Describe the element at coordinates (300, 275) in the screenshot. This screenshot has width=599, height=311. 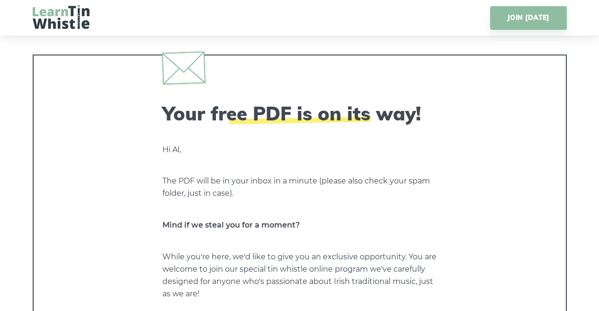
I see `p: While you're here, we'd like to give you an exclusive opportunity. You are welcome to join our sp...` at that location.